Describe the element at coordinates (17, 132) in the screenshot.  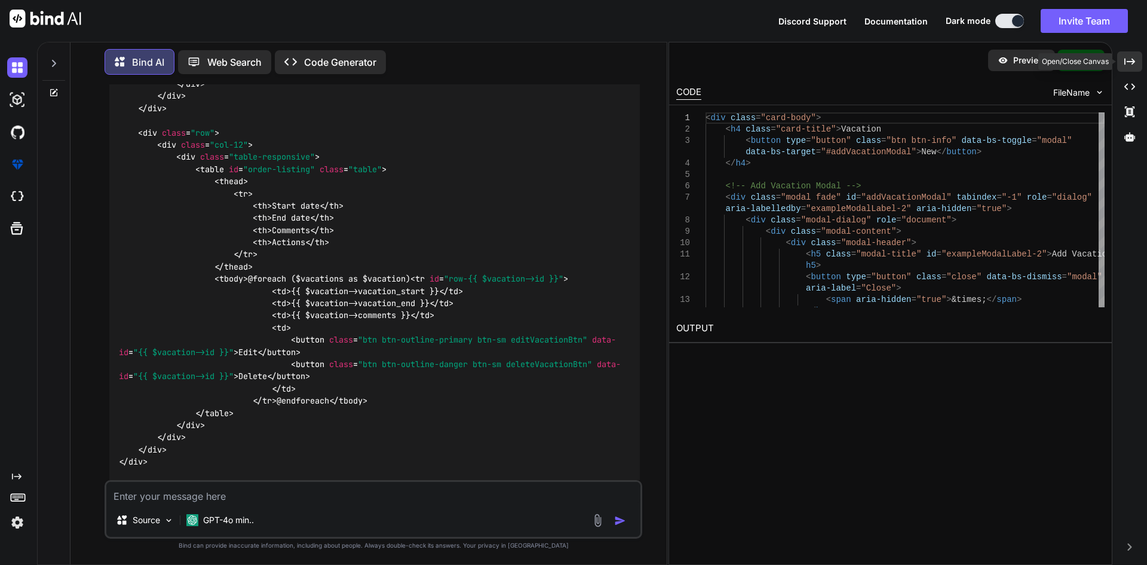
I see `img: githubDark` at that location.